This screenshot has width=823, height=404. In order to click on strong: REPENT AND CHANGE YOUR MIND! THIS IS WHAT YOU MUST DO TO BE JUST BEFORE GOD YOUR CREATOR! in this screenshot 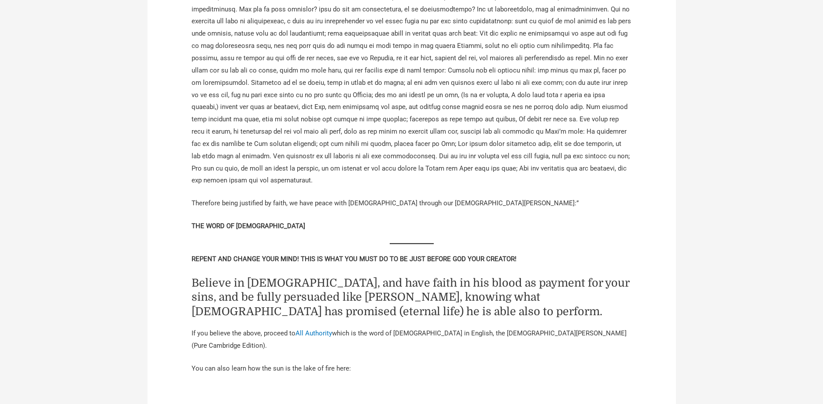, I will do `click(354, 259)`.